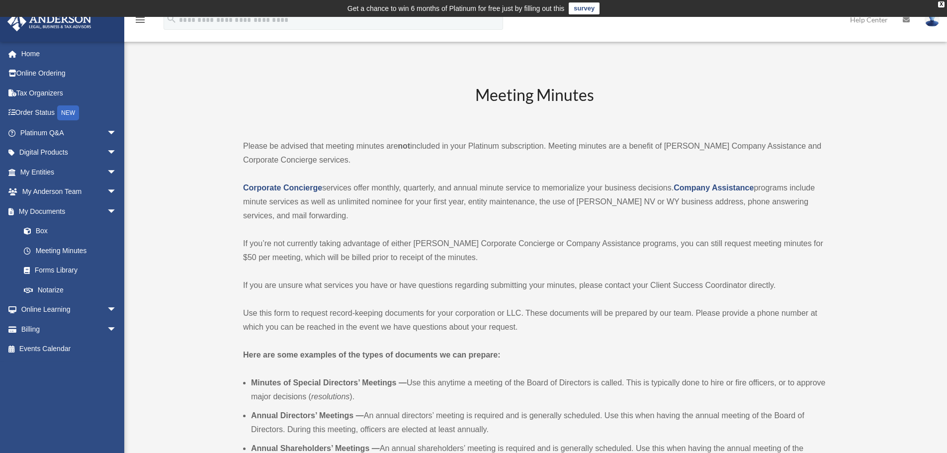 This screenshot has height=453, width=947. Describe the element at coordinates (171, 19) in the screenshot. I see `i: search` at that location.